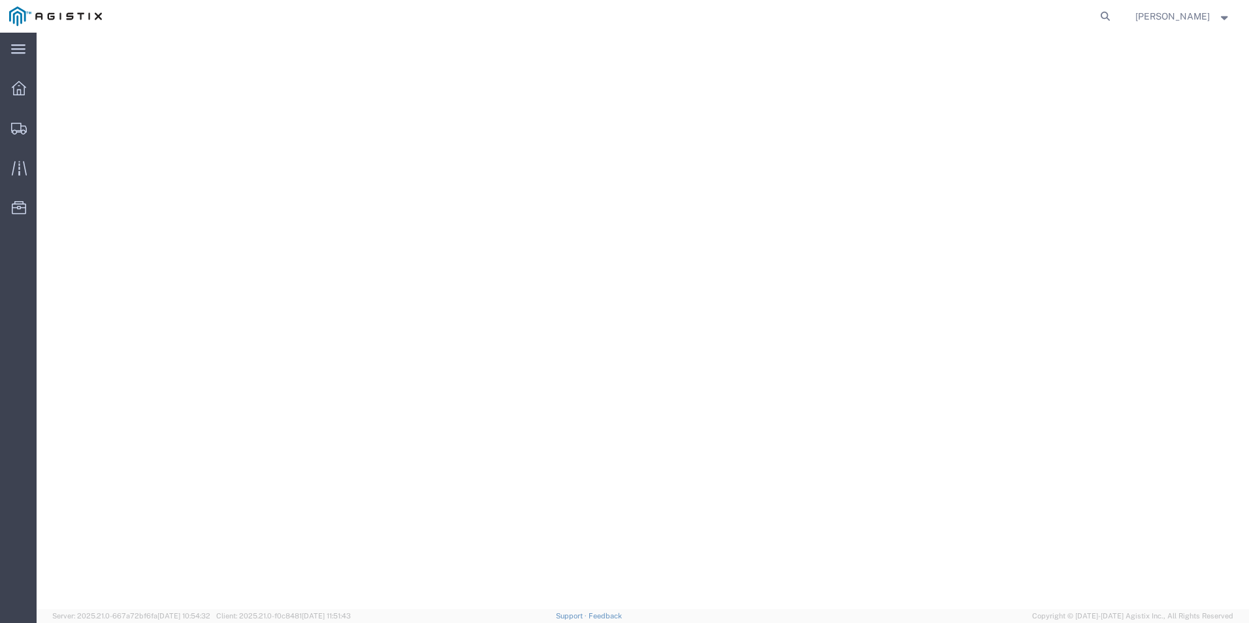  Describe the element at coordinates (1173, 16) in the screenshot. I see `span: Corey Keys` at that location.